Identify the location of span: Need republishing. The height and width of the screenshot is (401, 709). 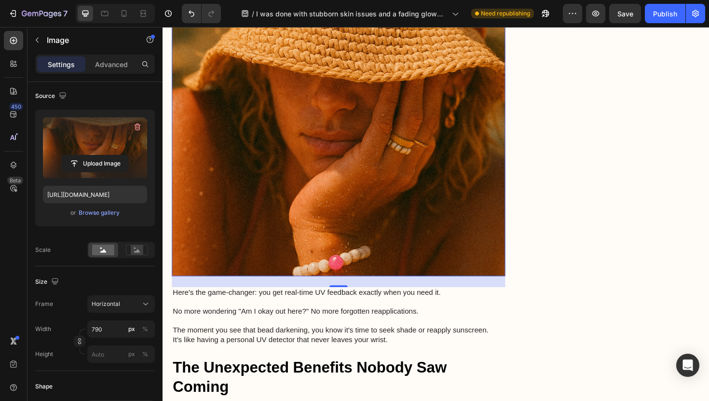
(506, 14).